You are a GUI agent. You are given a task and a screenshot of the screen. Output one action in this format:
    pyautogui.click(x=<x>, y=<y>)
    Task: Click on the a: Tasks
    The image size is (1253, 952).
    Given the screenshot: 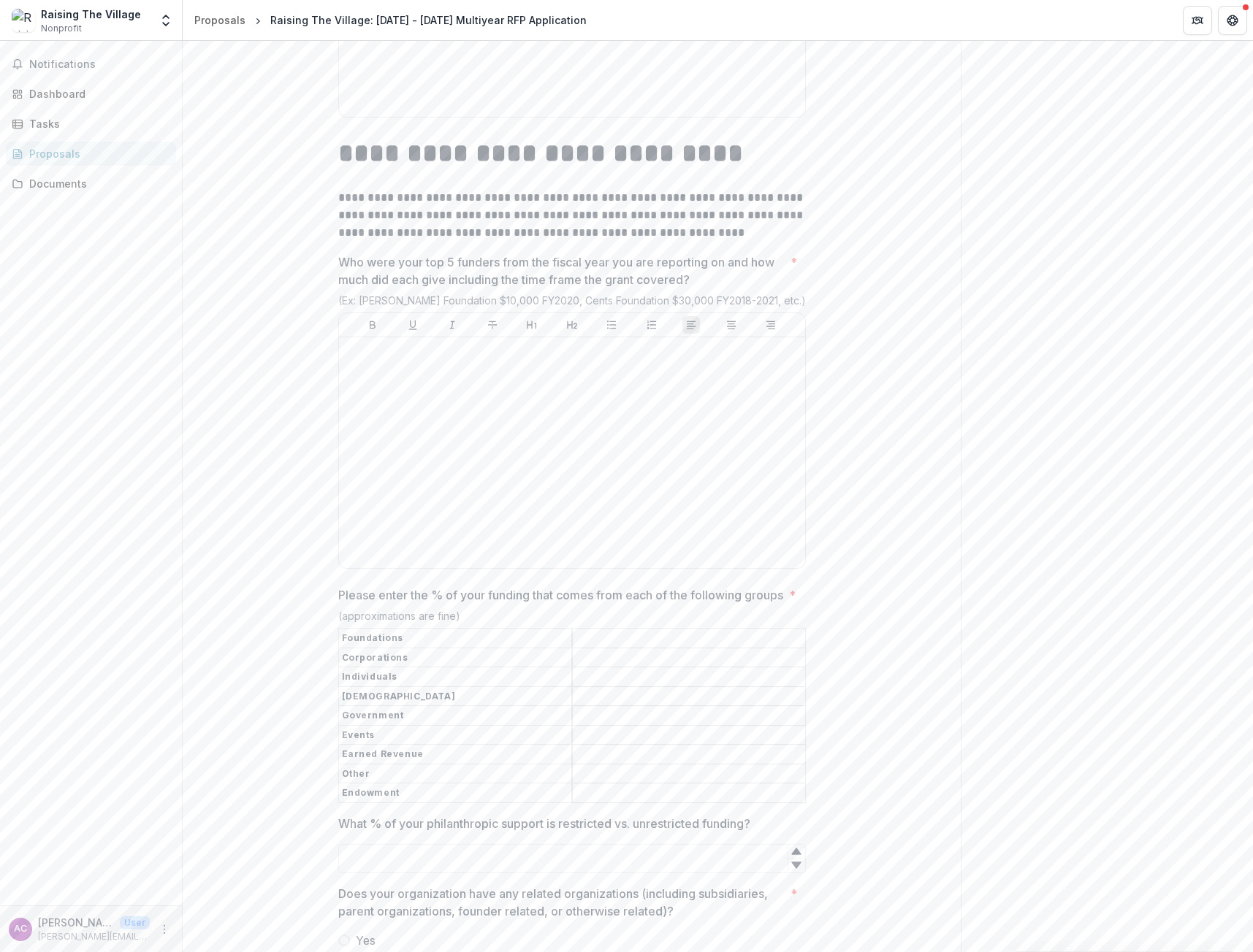 What is the action you would take?
    pyautogui.click(x=91, y=124)
    